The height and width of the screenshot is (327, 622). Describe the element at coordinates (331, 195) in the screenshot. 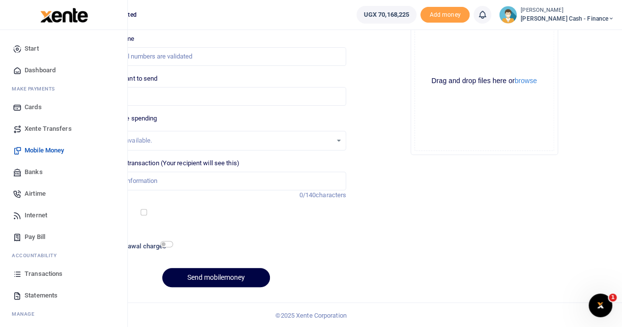

I see `span: characters` at that location.